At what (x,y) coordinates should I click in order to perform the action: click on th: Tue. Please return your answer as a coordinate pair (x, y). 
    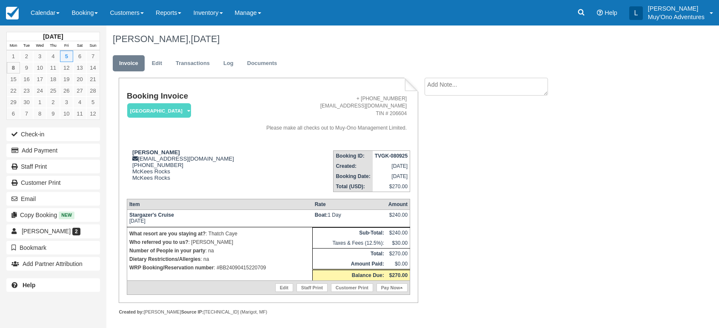
    Looking at the image, I should click on (26, 46).